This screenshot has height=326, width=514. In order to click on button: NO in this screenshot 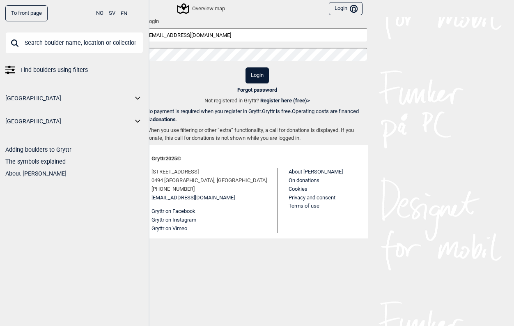, I will do `click(100, 13)`.